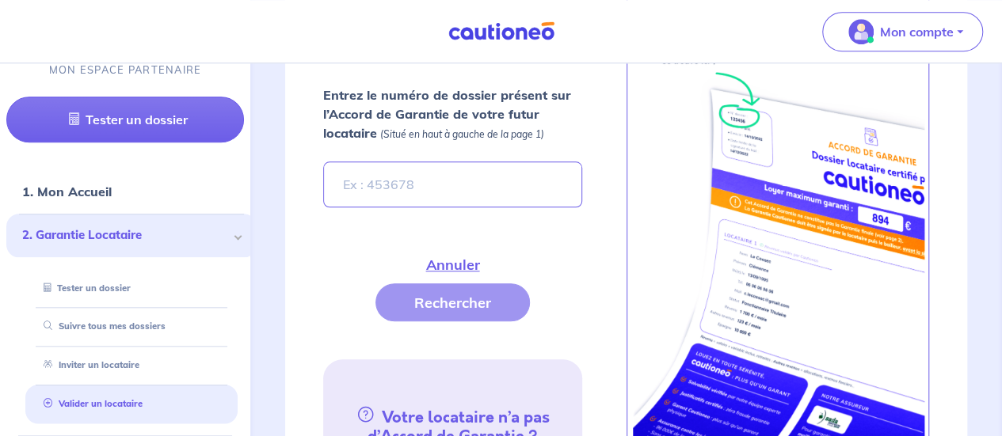 The width and height of the screenshot is (1002, 436). What do you see at coordinates (101, 327) in the screenshot?
I see `a: Suivre tous mes dossiers` at bounding box center [101, 327].